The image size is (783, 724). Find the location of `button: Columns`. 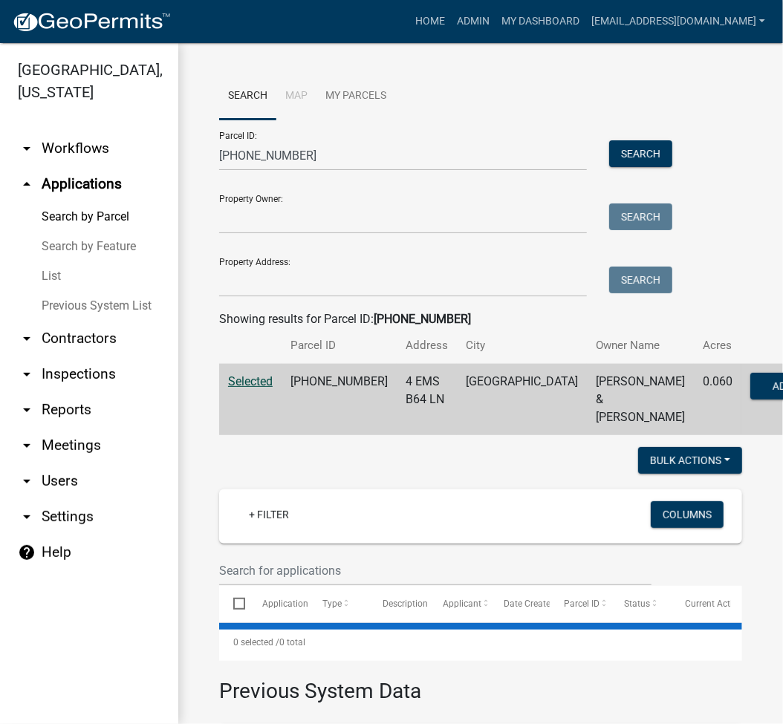

button: Columns is located at coordinates (687, 515).